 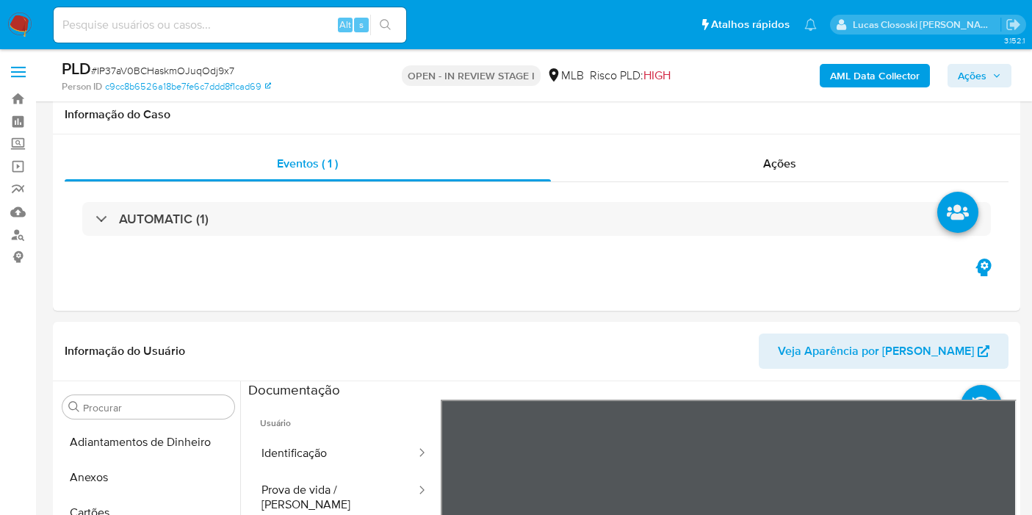 I want to click on b: Person ID, so click(x=82, y=87).